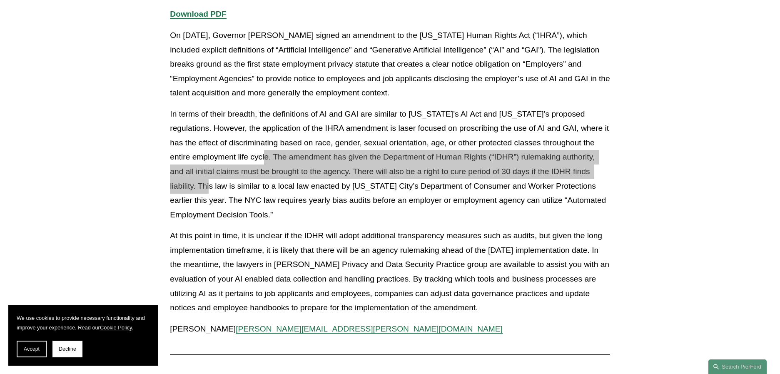  What do you see at coordinates (198, 14) in the screenshot?
I see `strong: Download PDF` at bounding box center [198, 14].